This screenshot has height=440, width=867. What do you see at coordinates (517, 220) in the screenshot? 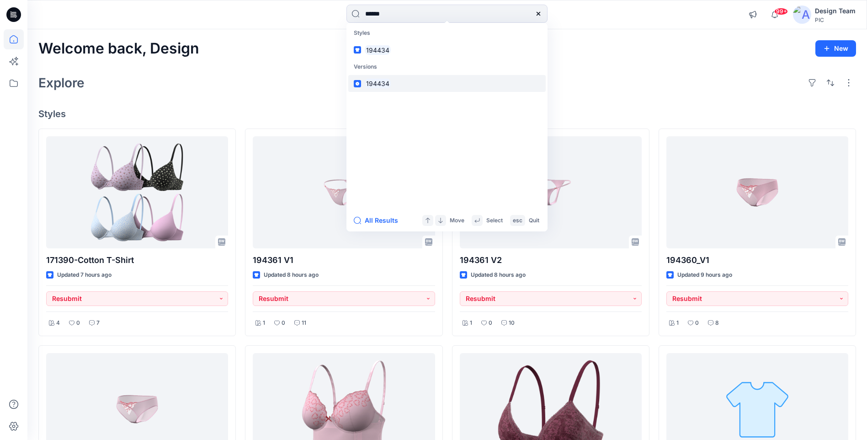
I see `p: esc` at bounding box center [517, 220].